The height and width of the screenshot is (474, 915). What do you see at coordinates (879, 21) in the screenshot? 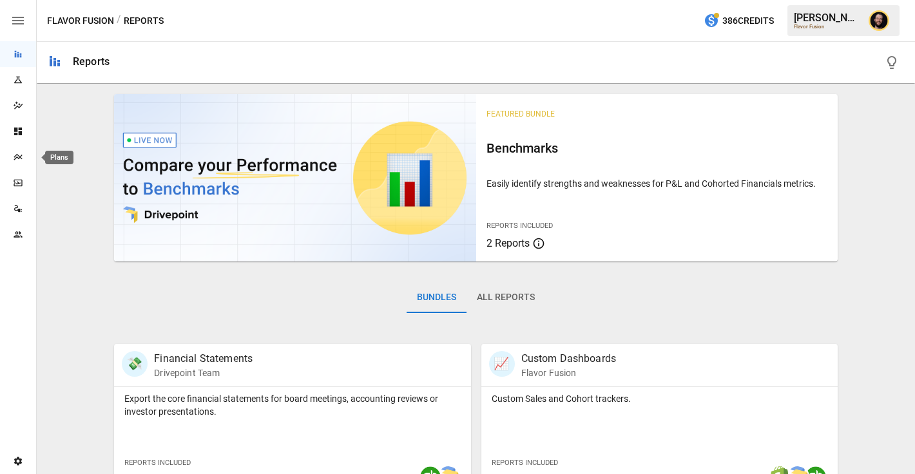
I see `div: Ciaran Nugent` at bounding box center [879, 21].